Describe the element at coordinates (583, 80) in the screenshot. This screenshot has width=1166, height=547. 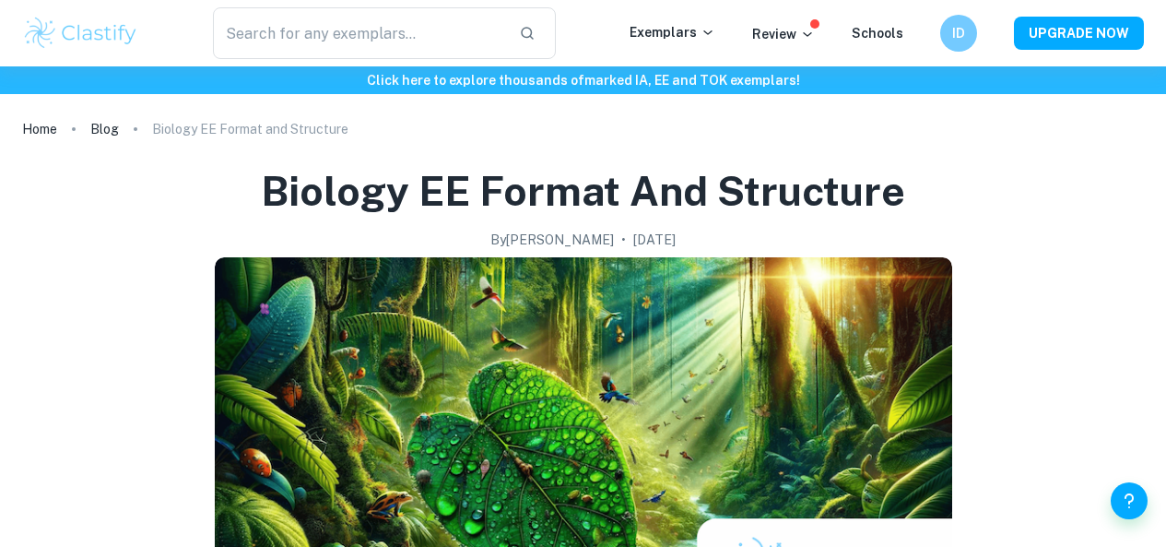
I see `h6: Click here to explore thousands of marked IA, EE and TOK exemplars !` at that location.